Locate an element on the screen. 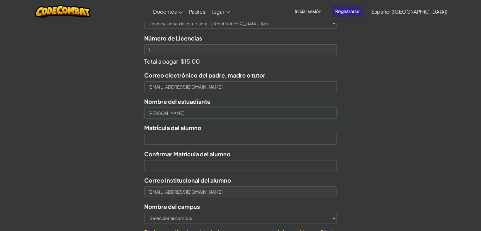 This screenshot has width=481, height=231. a: Jugar is located at coordinates (221, 11).